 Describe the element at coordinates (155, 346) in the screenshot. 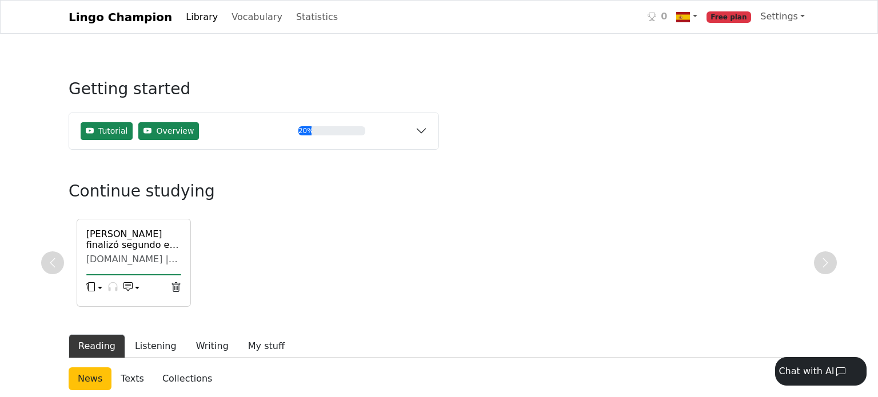

I see `button: Listening` at that location.